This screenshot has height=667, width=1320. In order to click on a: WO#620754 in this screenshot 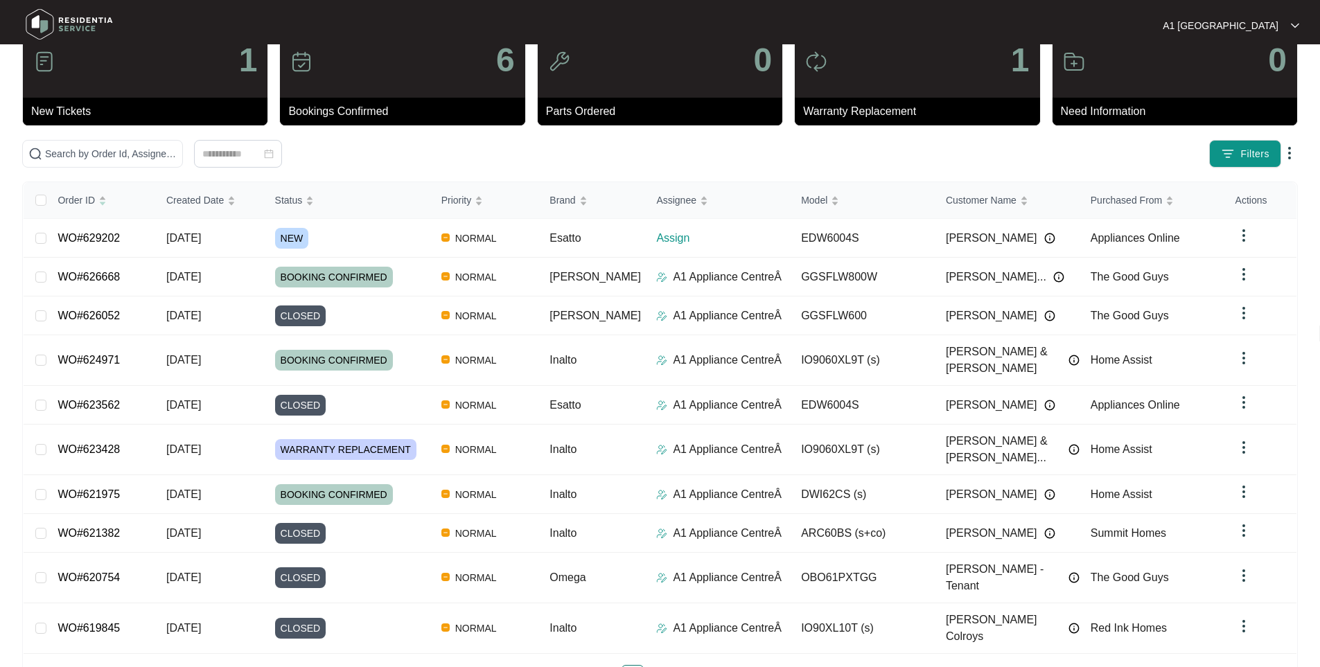, I will do `click(89, 577)`.